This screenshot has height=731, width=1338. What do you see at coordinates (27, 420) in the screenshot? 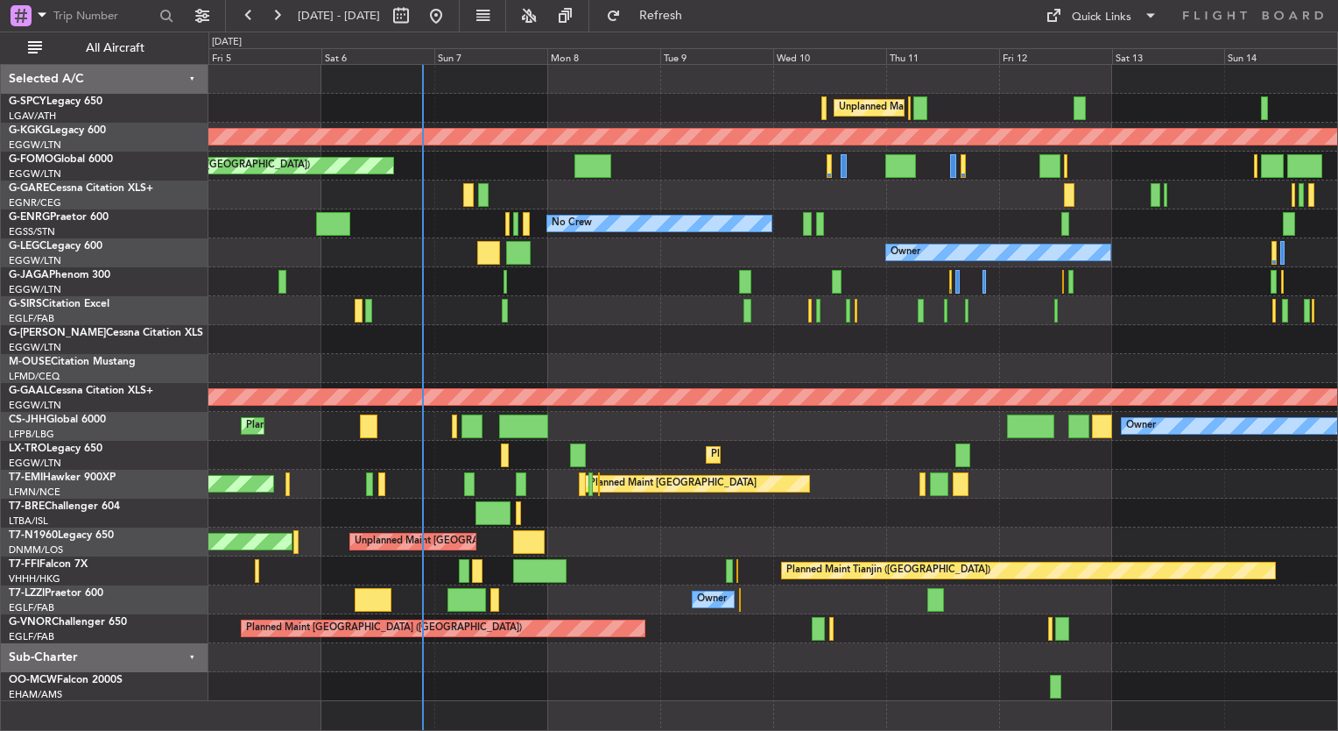
I see `span: CS-JHH` at bounding box center [27, 420].